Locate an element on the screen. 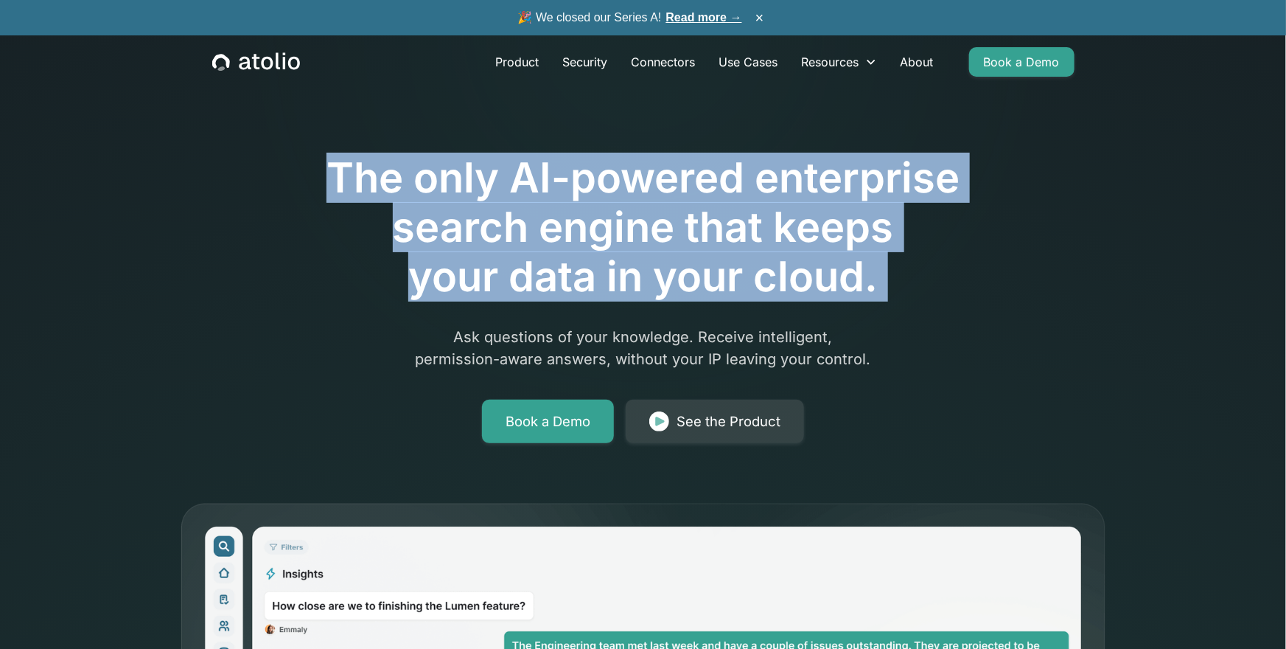 The image size is (1286, 649). span: 🎉 We closed our Series A! is located at coordinates (630, 18).